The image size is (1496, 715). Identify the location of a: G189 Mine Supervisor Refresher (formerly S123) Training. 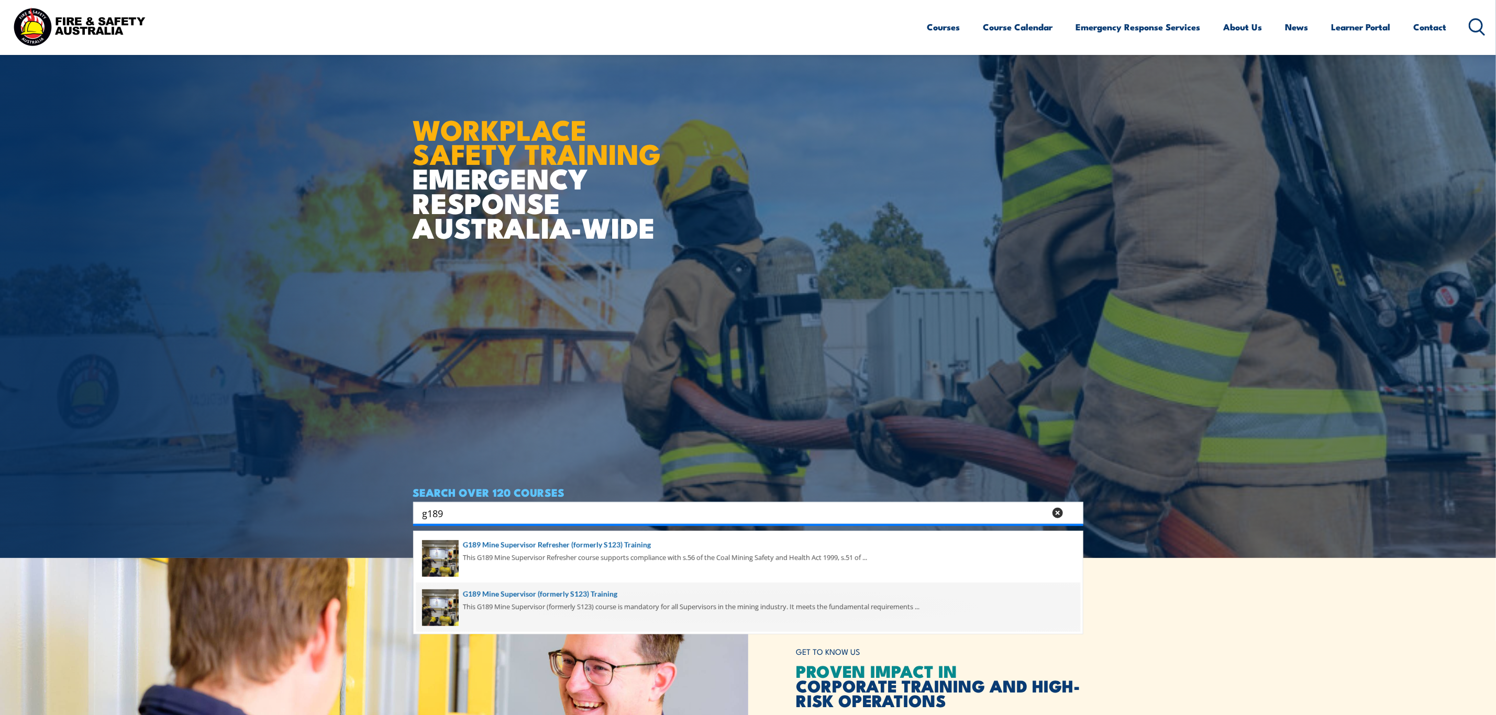
(748, 545).